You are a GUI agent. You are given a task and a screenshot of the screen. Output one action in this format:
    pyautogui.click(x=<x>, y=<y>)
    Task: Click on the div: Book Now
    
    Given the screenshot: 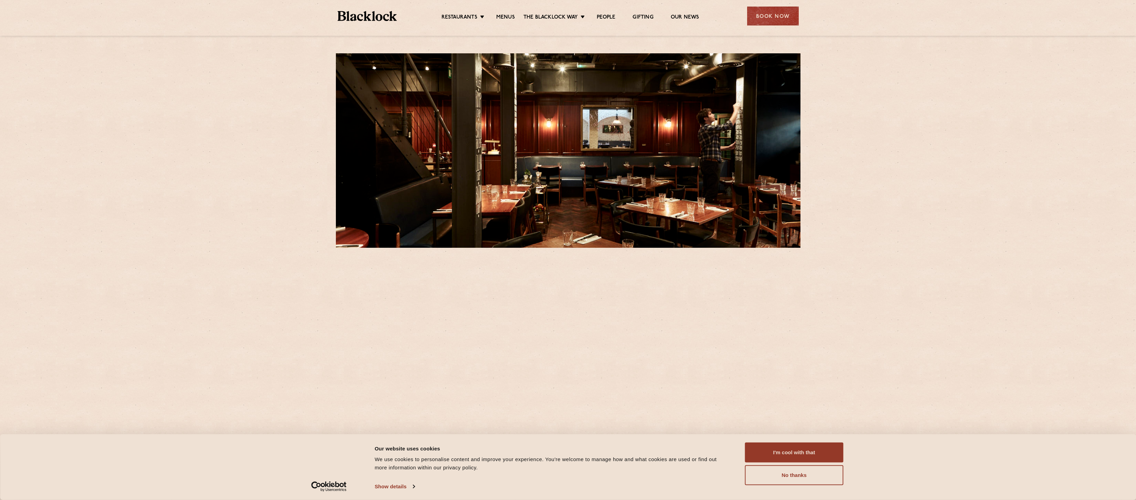 What is the action you would take?
    pyautogui.click(x=773, y=16)
    